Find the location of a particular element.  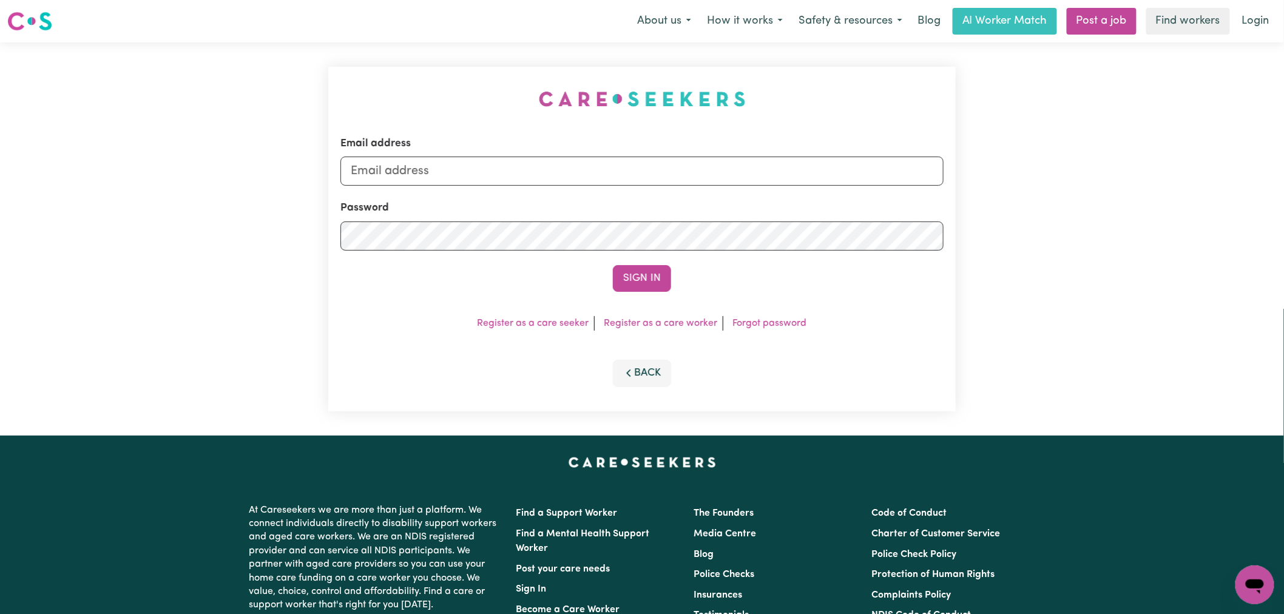

button: How it works is located at coordinates (745, 21).